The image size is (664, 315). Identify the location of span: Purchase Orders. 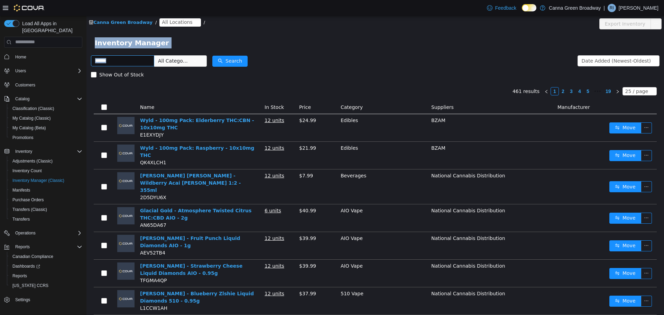
(28, 200).